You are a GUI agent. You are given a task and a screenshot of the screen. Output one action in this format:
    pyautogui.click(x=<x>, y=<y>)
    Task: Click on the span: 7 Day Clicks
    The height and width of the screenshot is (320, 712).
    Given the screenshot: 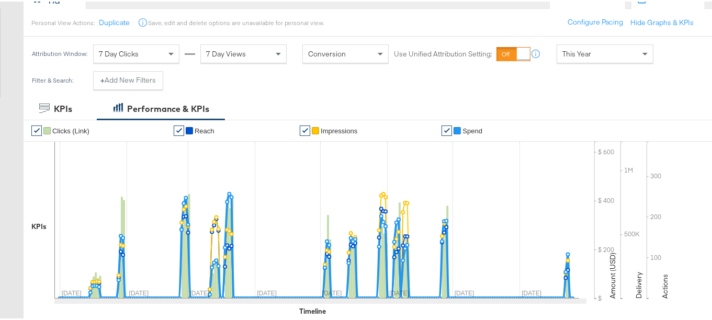 What is the action you would take?
    pyautogui.click(x=119, y=52)
    